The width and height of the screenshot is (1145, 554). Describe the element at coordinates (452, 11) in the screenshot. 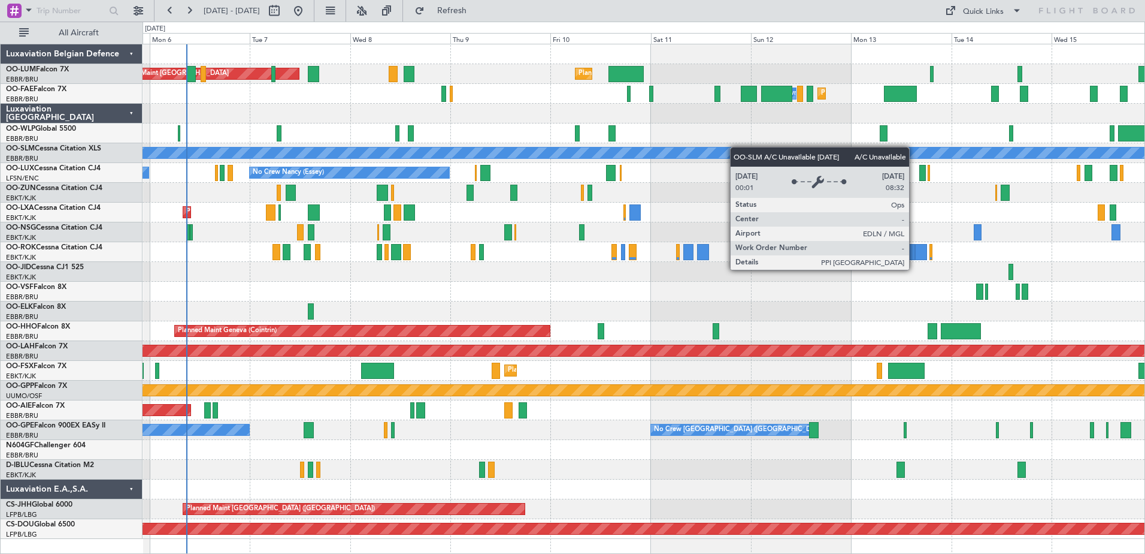

I see `span: Refresh` at that location.